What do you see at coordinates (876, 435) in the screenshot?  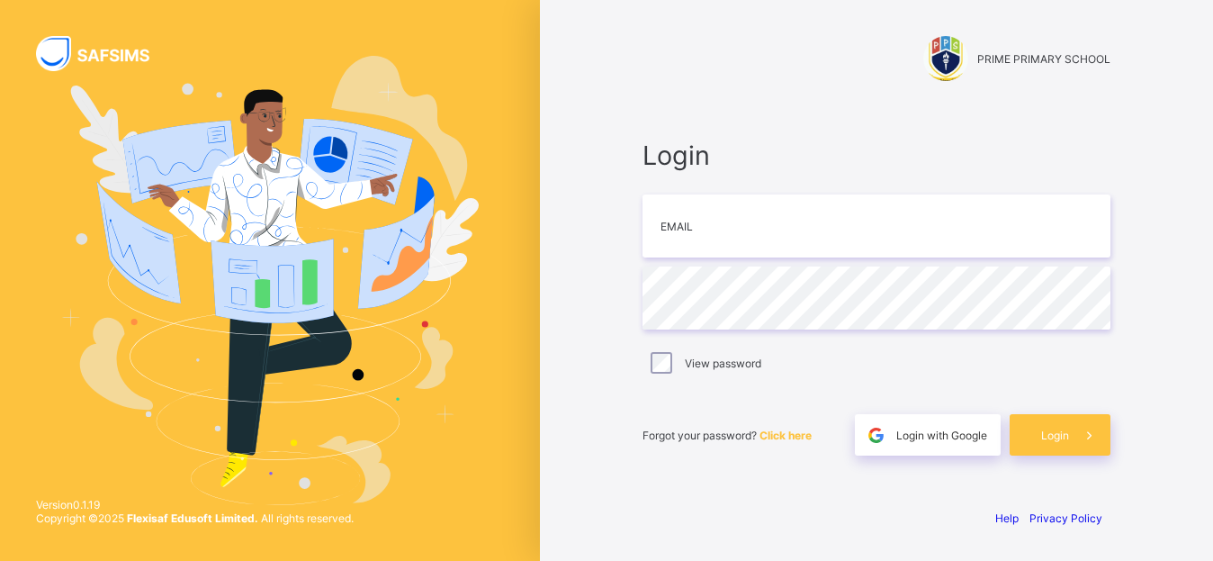 I see `img: google.396cfc9801f0270233282035f929180a.svg` at bounding box center [876, 435].